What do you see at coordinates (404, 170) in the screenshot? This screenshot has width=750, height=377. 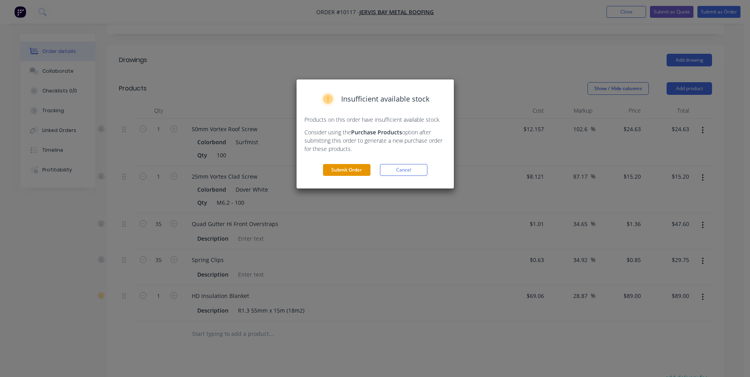 I see `button: Cancel` at bounding box center [404, 170].